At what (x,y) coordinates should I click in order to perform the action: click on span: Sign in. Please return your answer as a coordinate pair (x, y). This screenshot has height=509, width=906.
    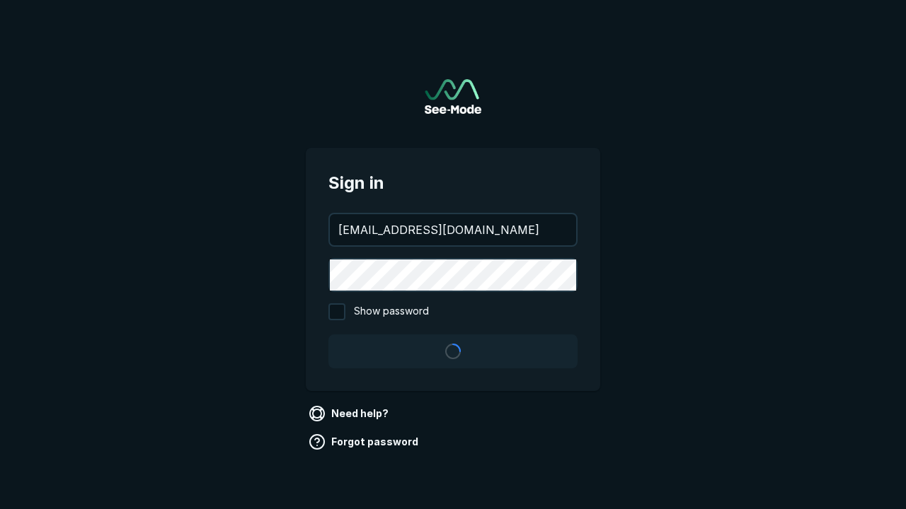
    Looking at the image, I should click on (453, 183).